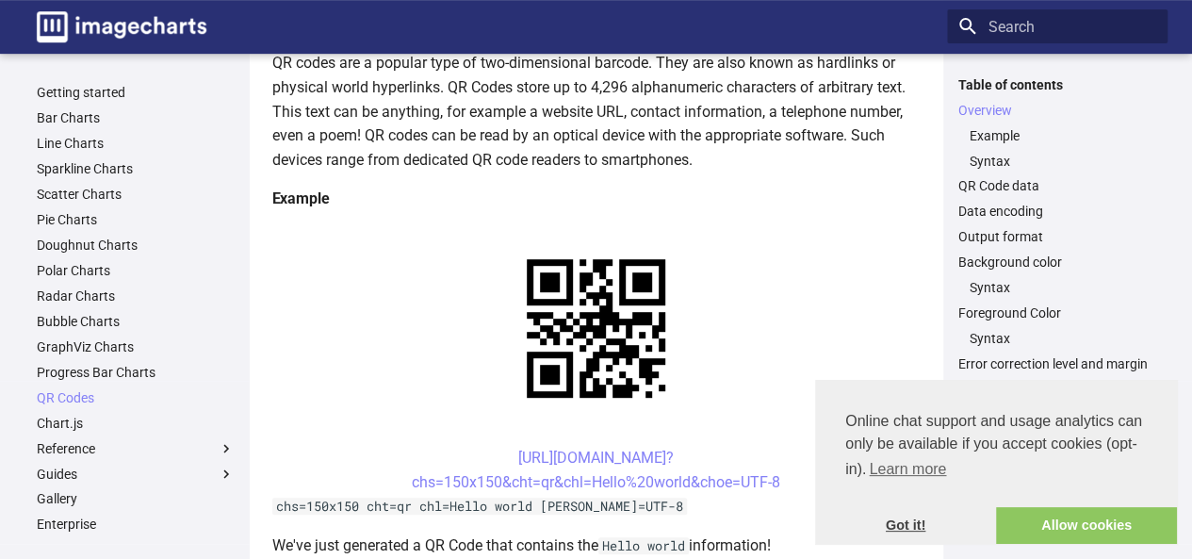 The height and width of the screenshot is (559, 1192). Describe the element at coordinates (596, 199) in the screenshot. I see `h4: Example` at that location.